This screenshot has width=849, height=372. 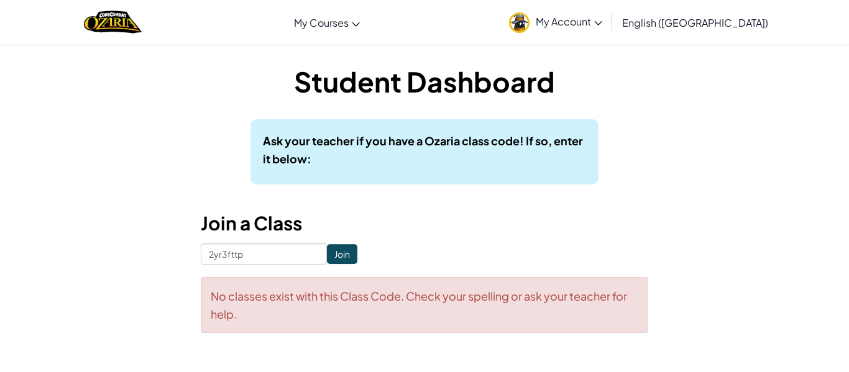 I want to click on input: <Enter Class Code>, so click(x=263, y=254).